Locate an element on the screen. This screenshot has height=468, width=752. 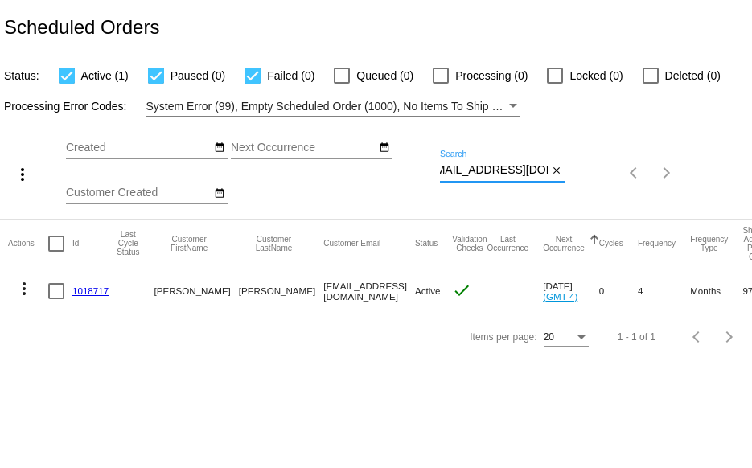
button: Change sorting for CustomerEmail is located at coordinates (351, 244).